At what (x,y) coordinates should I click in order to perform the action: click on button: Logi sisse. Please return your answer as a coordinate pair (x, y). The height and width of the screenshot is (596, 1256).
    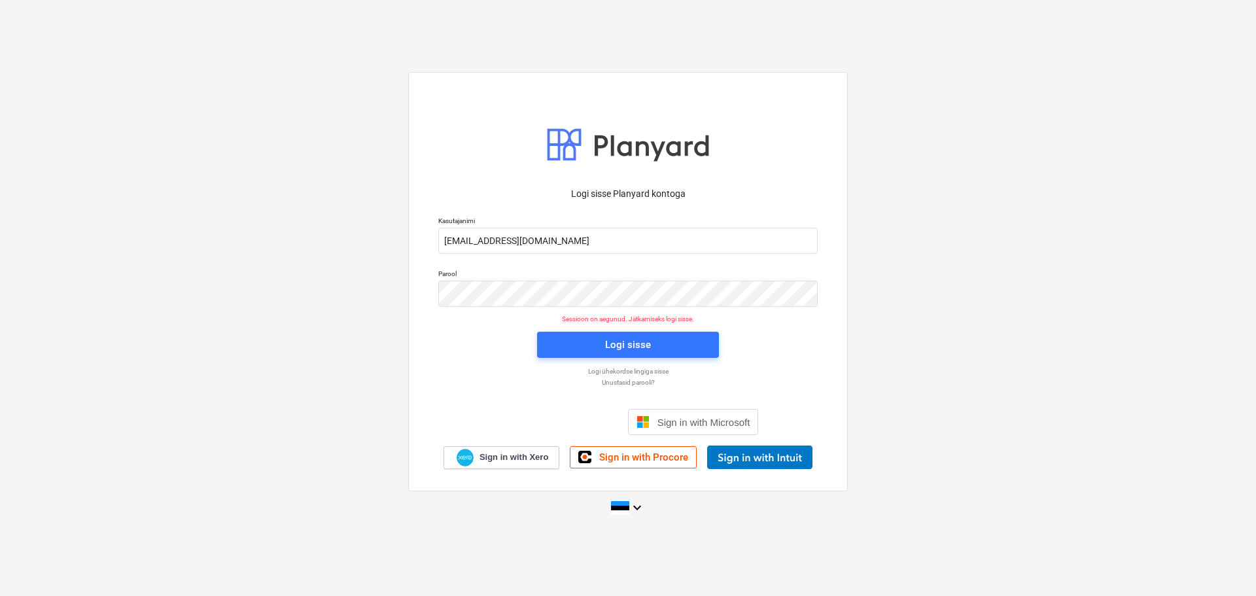
    Looking at the image, I should click on (628, 345).